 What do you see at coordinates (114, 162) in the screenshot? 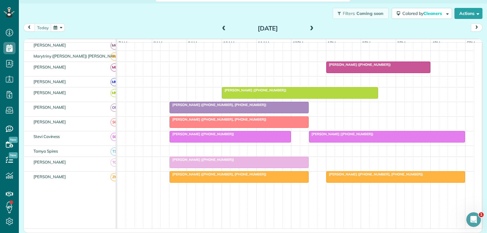
I see `span: TG` at bounding box center [114, 162].